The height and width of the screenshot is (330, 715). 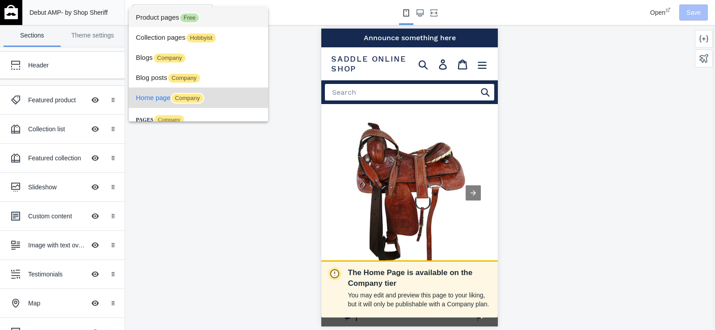 What do you see at coordinates (201, 38) in the screenshot?
I see `span: Hobbyist` at bounding box center [201, 38].